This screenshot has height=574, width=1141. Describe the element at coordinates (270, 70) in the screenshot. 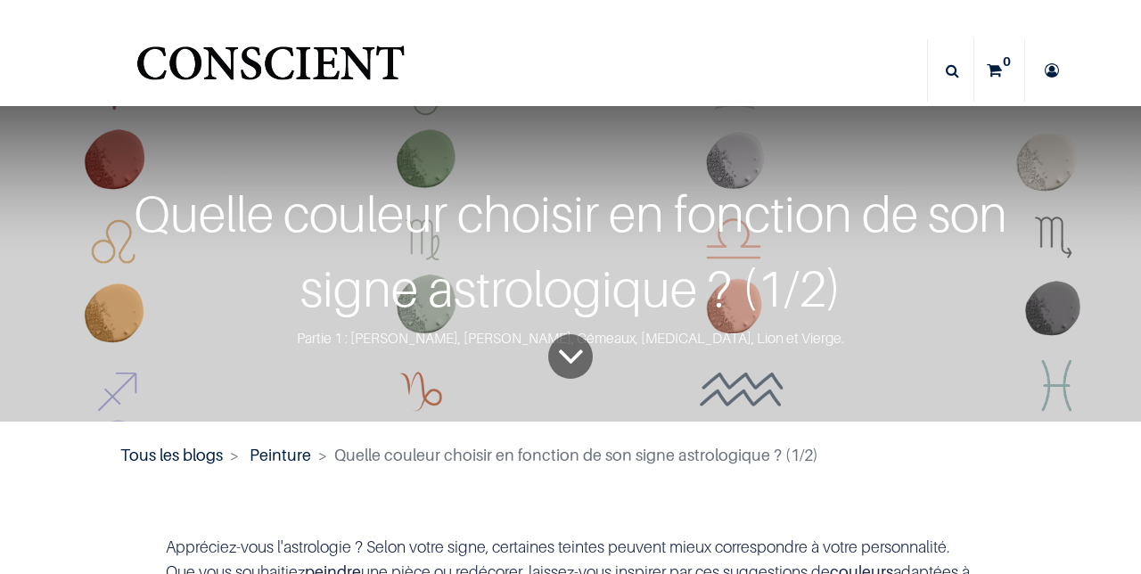

I see `a: Logo of Conscient` at that location.